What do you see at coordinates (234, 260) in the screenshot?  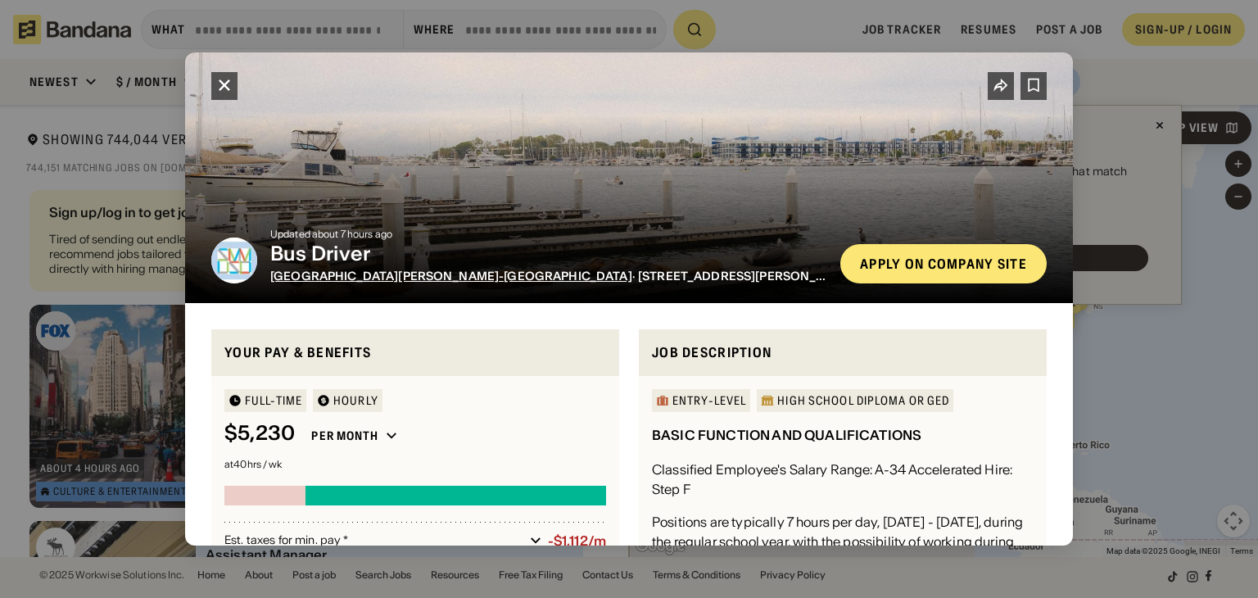 I see `img: Santa Monica-Malibu Unified School District logo` at bounding box center [234, 260].